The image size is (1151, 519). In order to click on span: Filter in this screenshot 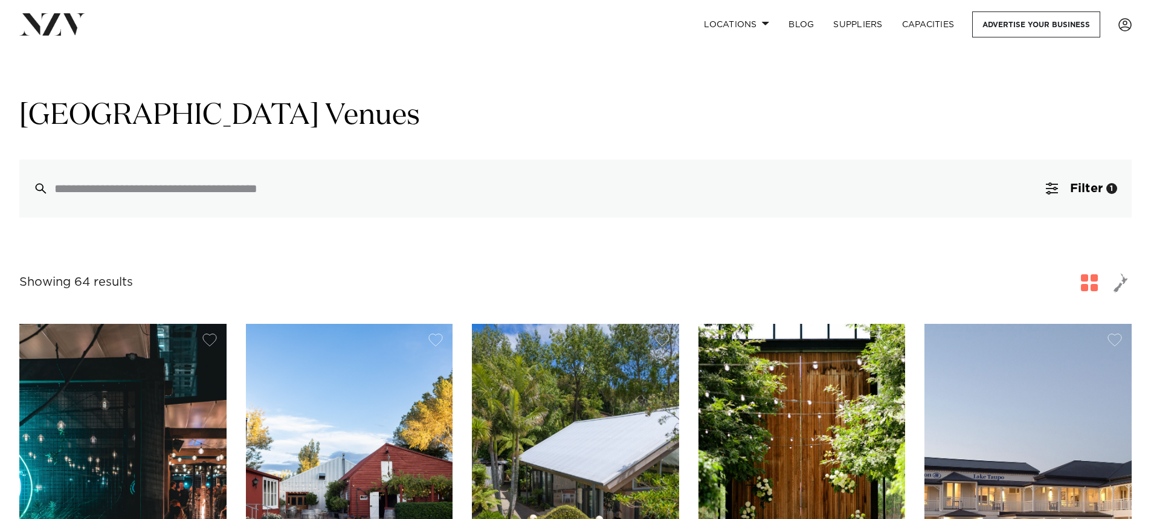, I will do `click(1086, 189)`.